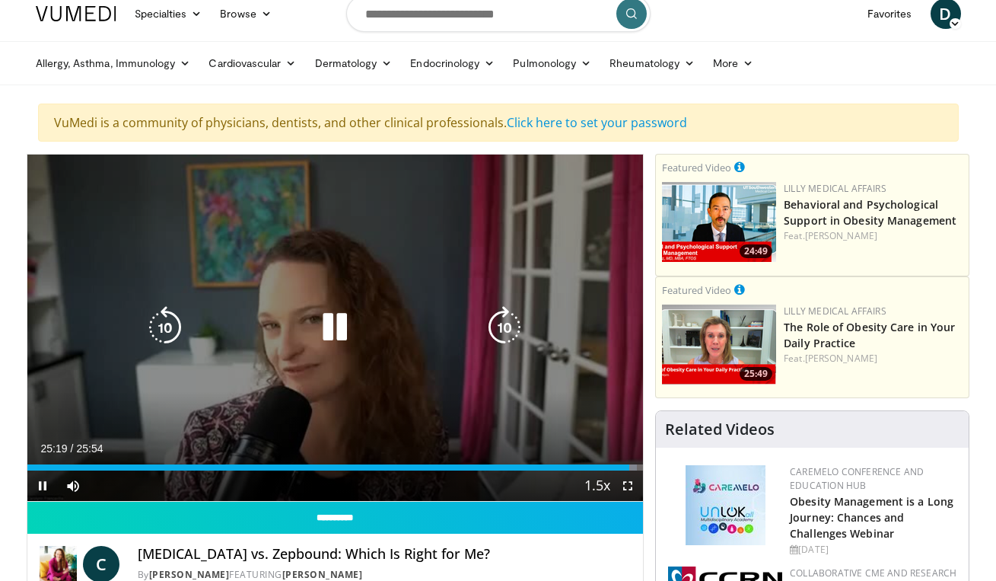 The width and height of the screenshot is (996, 581). Describe the element at coordinates (452, 63) in the screenshot. I see `a: Endocrinology` at that location.